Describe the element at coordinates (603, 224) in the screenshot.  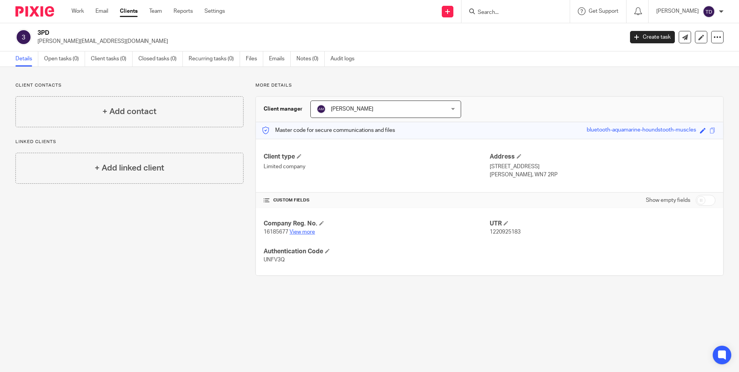
I see `h4: UTR` at that location.